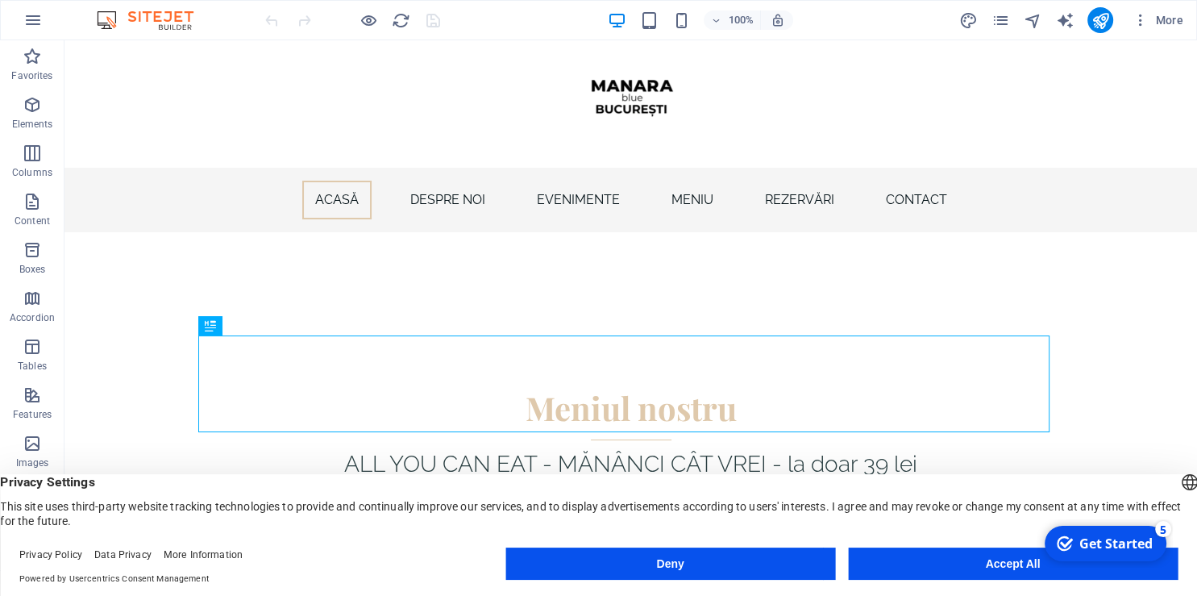 This screenshot has width=1197, height=596. Describe the element at coordinates (32, 221) in the screenshot. I see `p: Content` at that location.